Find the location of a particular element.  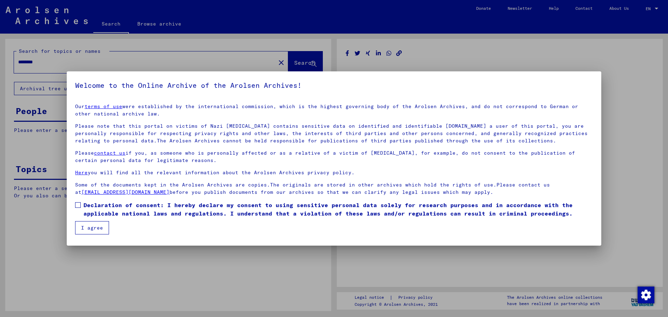

h5: Welcome to the Online Archive of the Arolsen Archives! is located at coordinates (334, 85).